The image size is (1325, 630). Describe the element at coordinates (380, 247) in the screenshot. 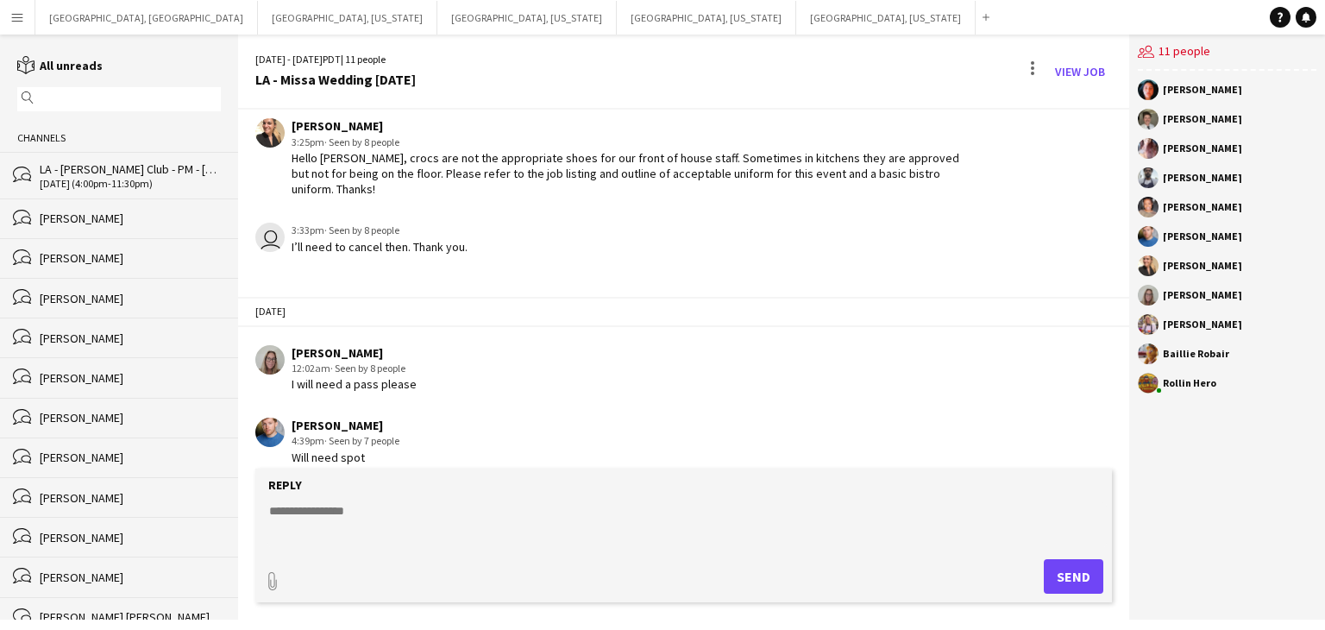

I see `div: I’ll need to cancel then. Thank you.` at that location.